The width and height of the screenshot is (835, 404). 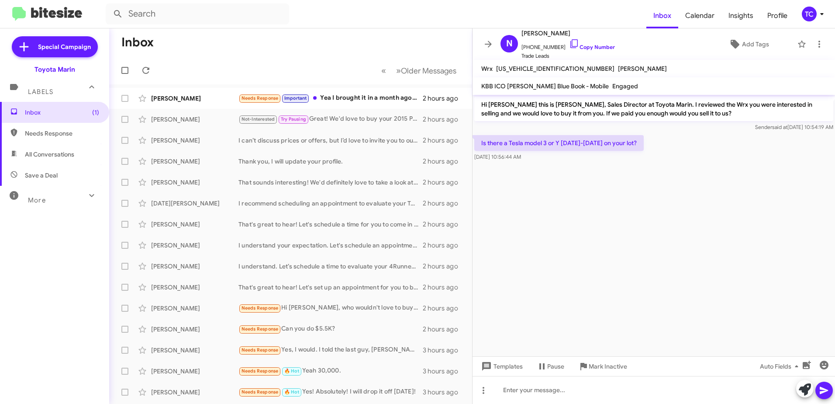 I want to click on span: N, so click(x=509, y=44).